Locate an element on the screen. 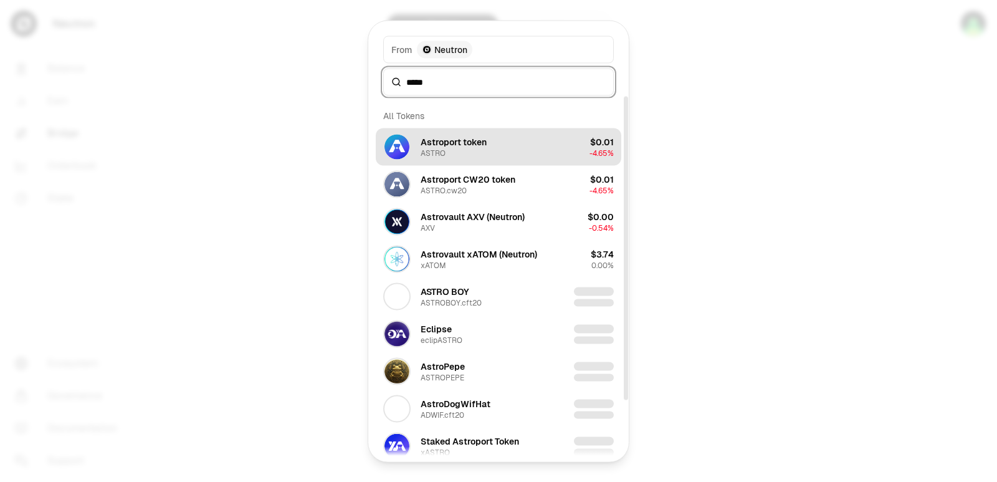  div: ASTRO BOY is located at coordinates (445, 291).